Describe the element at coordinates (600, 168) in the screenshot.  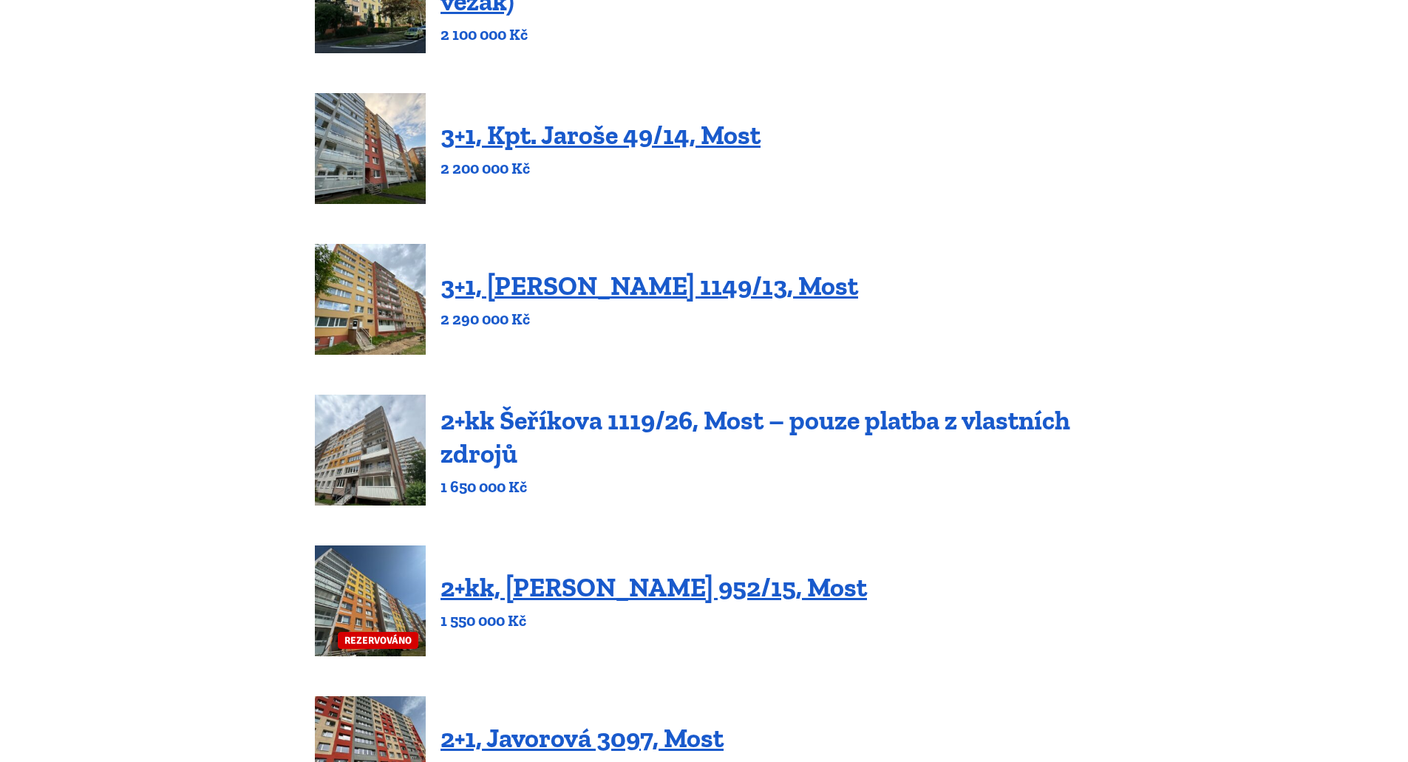
I see `p: 2 200 000 Kč` at that location.